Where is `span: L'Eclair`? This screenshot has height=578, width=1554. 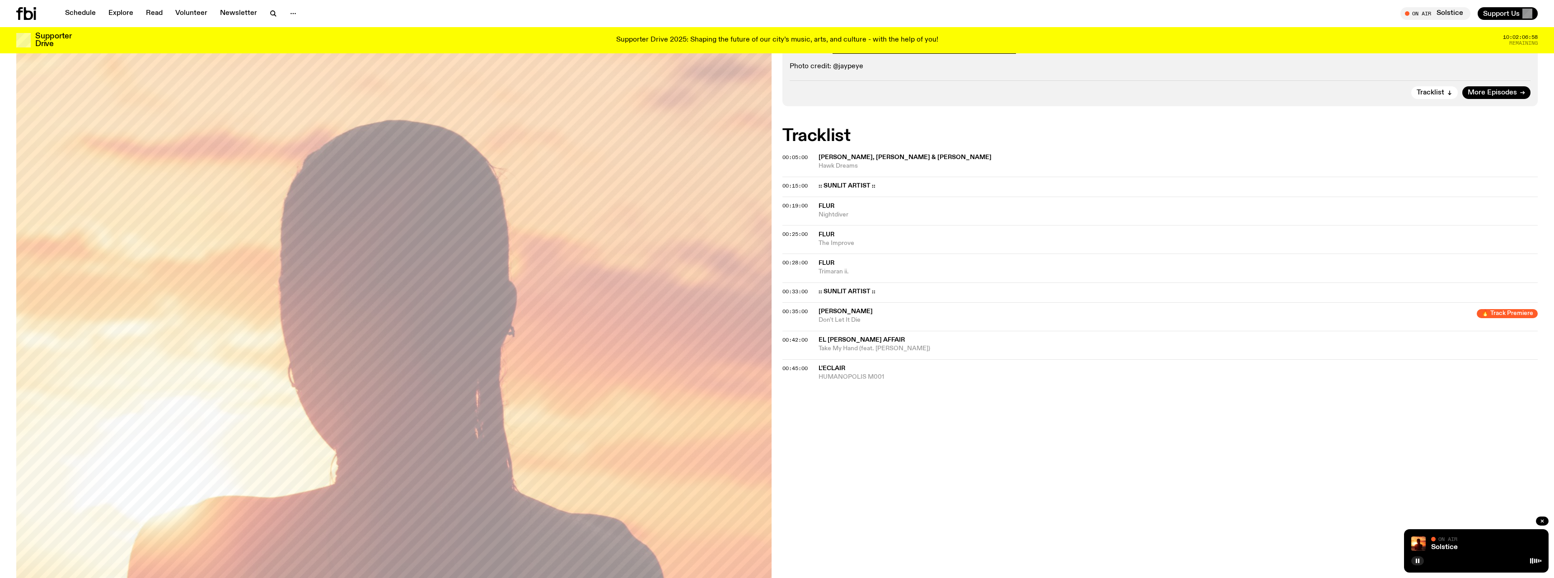 span: L'Eclair is located at coordinates (832, 368).